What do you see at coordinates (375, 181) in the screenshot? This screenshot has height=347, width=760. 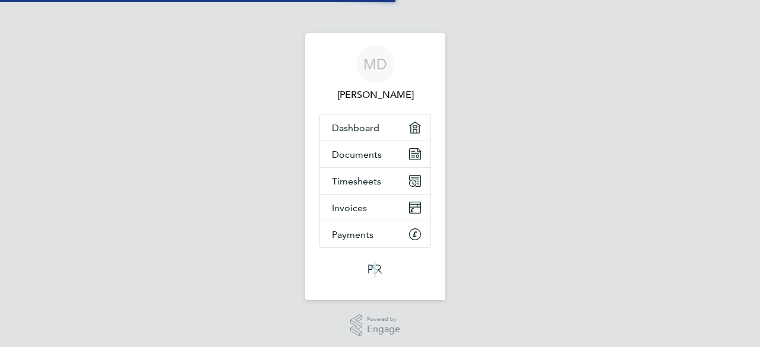 I see `a: Timesheets` at bounding box center [375, 181].